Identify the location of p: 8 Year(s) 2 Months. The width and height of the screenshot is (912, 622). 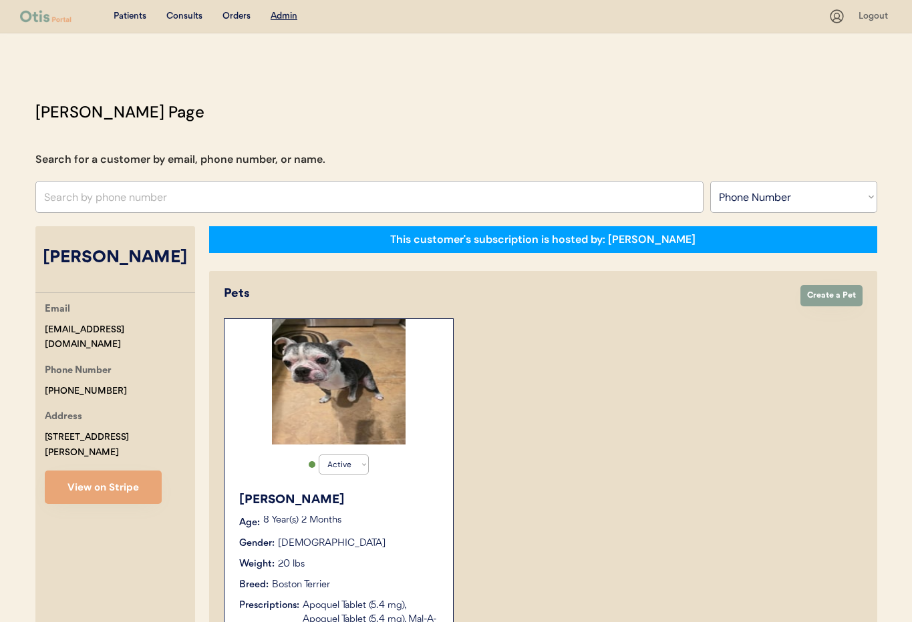
(351, 521).